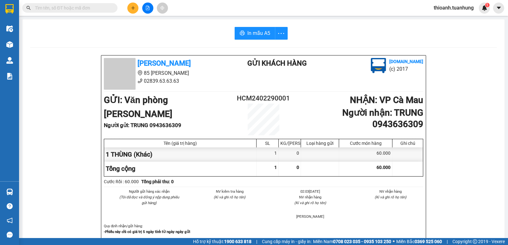 The image size is (508, 245). I want to click on img: logo-vxr, so click(10, 9).